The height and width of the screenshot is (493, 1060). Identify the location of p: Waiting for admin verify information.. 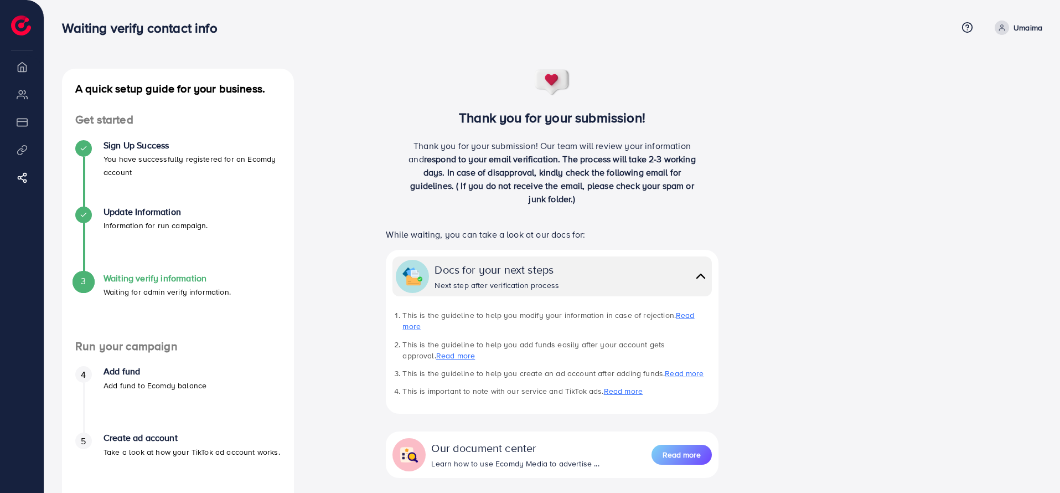
(167, 292).